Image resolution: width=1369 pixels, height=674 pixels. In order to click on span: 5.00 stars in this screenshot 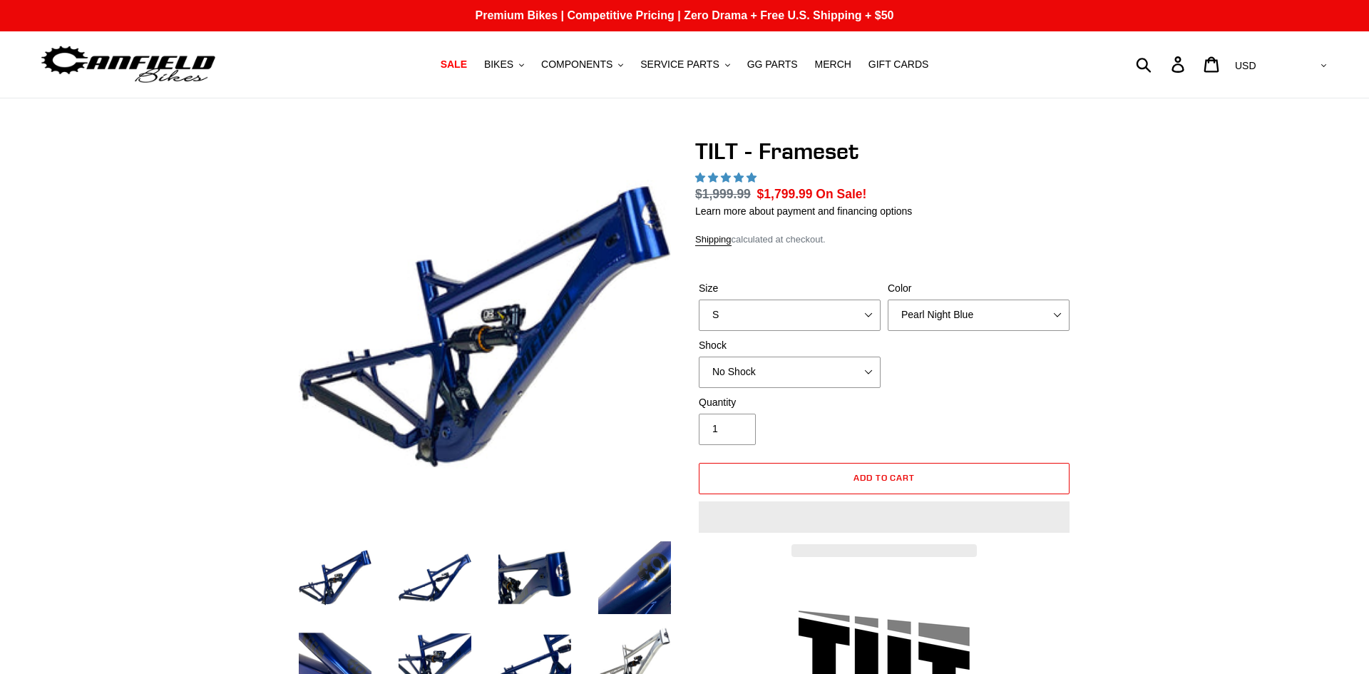, I will do `click(727, 178)`.